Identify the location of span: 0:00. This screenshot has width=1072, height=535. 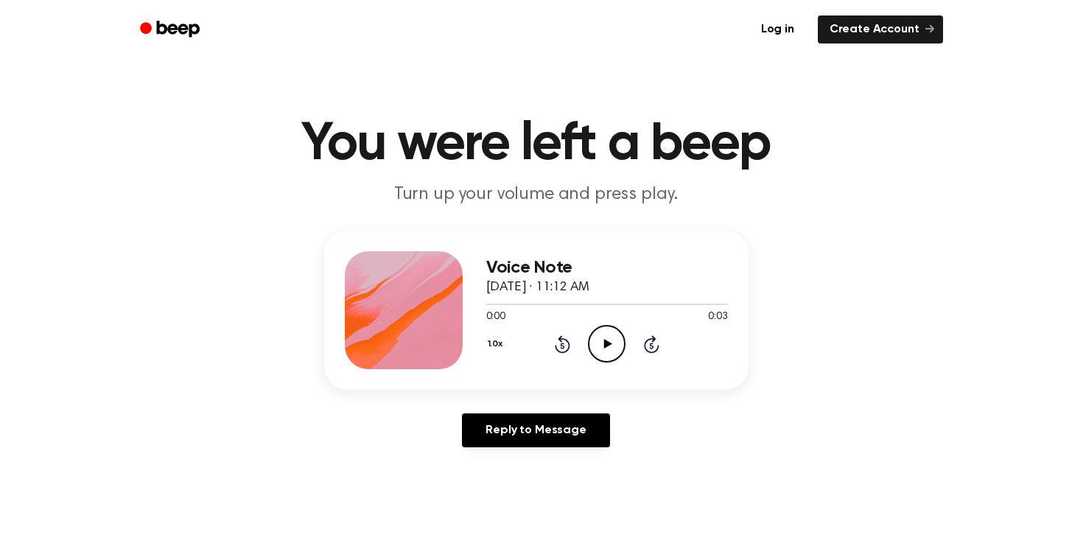
(496, 317).